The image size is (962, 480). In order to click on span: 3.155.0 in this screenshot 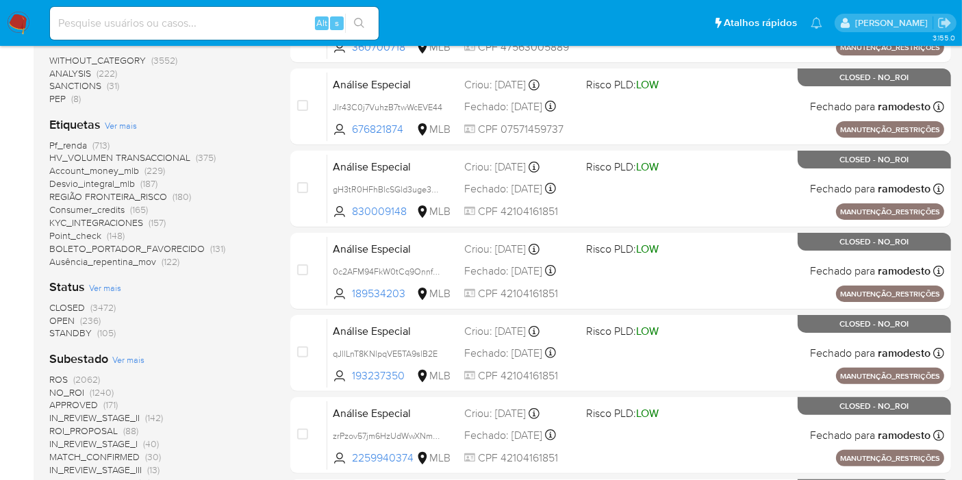, I will do `click(943, 38)`.